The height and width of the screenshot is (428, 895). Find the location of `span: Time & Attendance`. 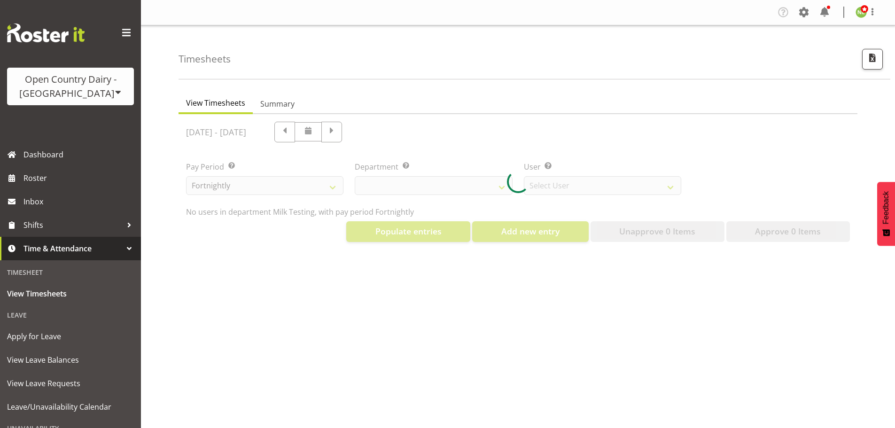

span: Time & Attendance is located at coordinates (73, 248).